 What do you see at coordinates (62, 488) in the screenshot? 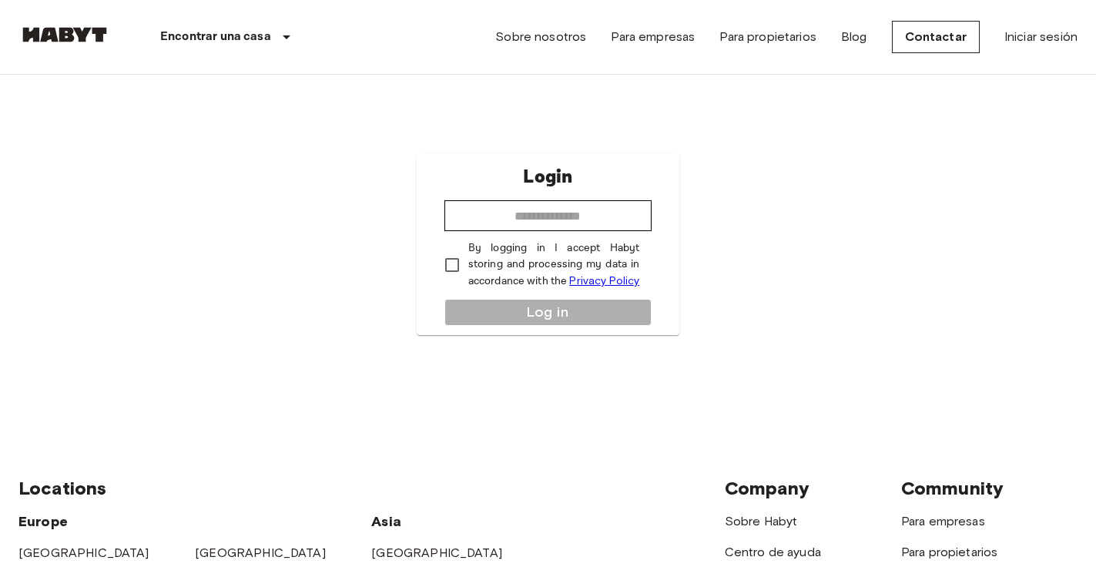
I see `span: Locations` at bounding box center [62, 488].